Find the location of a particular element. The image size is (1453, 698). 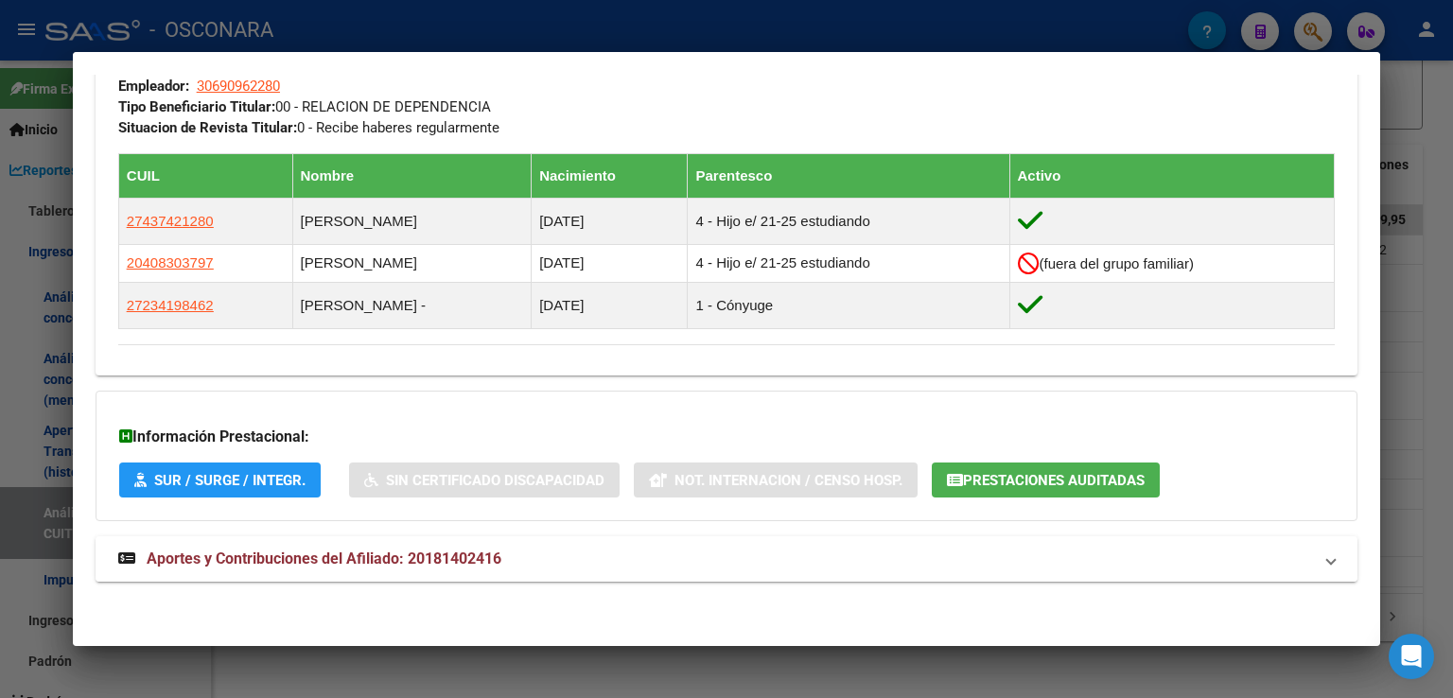

th: Nacimiento is located at coordinates (609, 175).